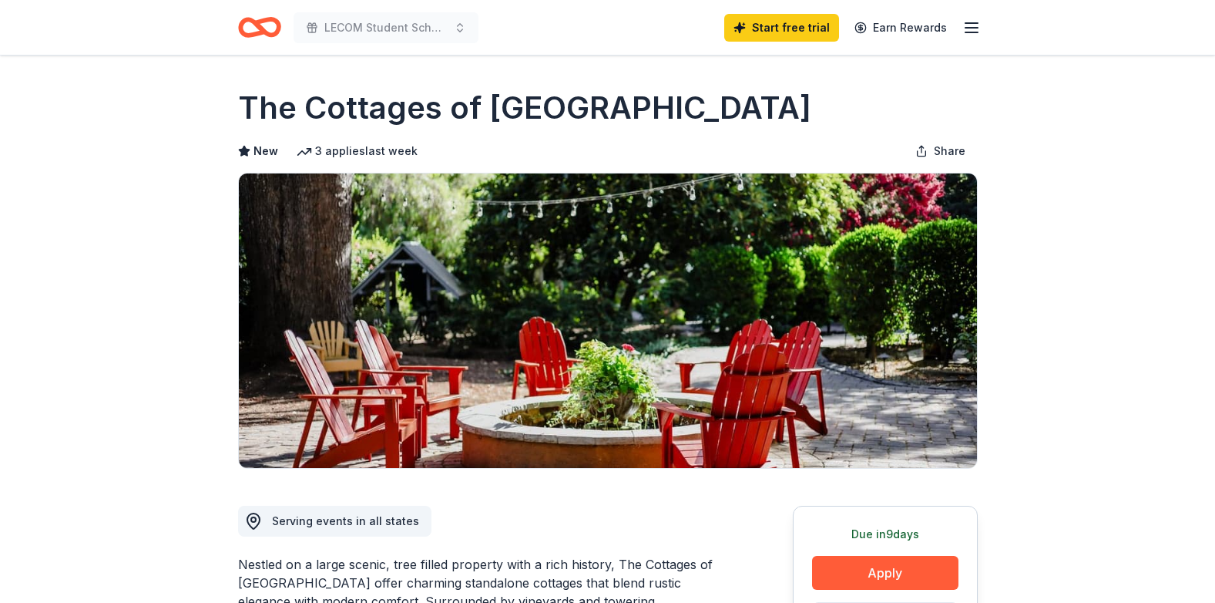 This screenshot has height=603, width=1215. Describe the element at coordinates (949, 151) in the screenshot. I see `span: Share` at that location.